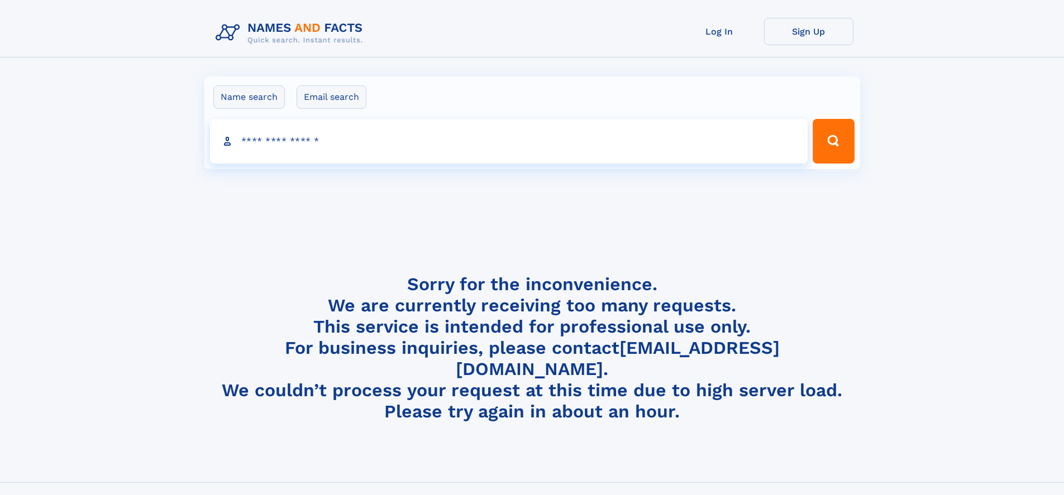  I want to click on label: Email search, so click(331, 97).